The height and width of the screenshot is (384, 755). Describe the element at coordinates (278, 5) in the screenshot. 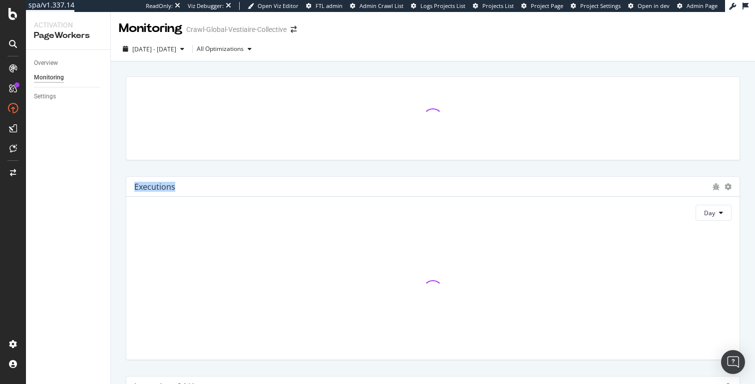

I see `span: Open Viz Editor` at that location.